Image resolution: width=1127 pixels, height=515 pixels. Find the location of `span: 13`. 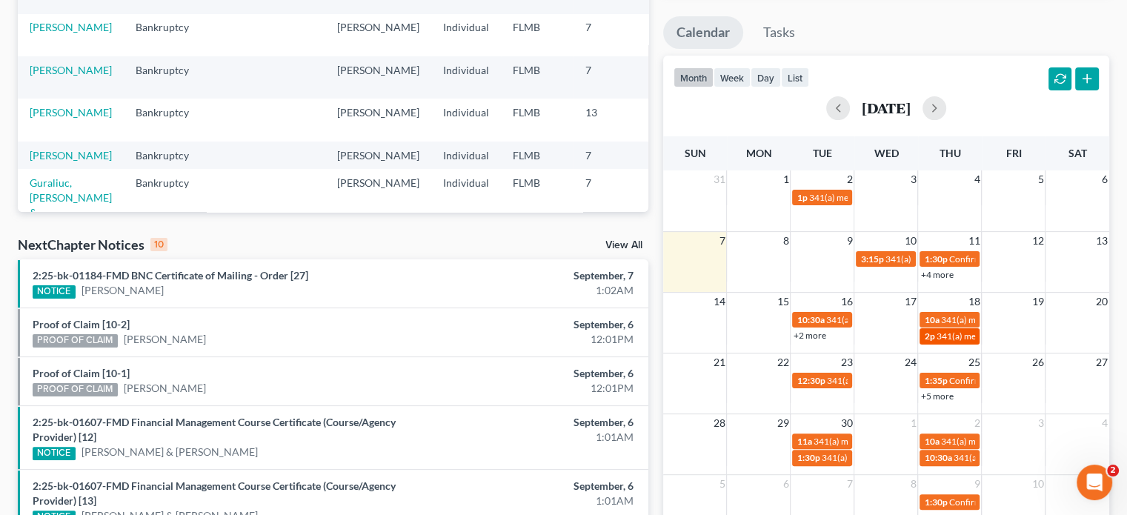

span: 13 is located at coordinates (1102, 241).